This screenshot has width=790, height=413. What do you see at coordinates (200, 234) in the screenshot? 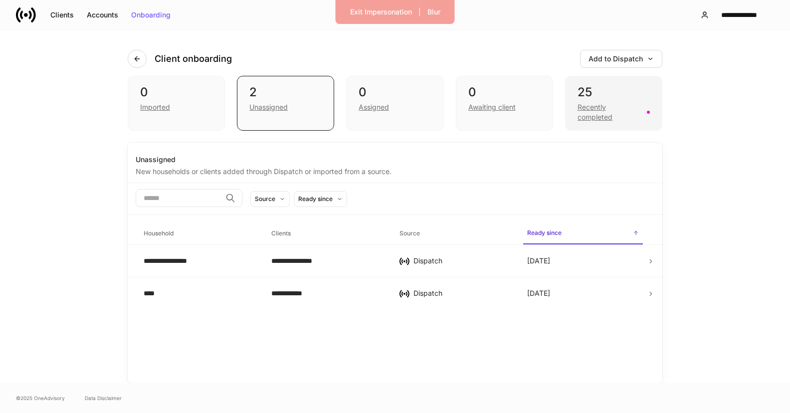
I see `span: Household` at bounding box center [200, 234].